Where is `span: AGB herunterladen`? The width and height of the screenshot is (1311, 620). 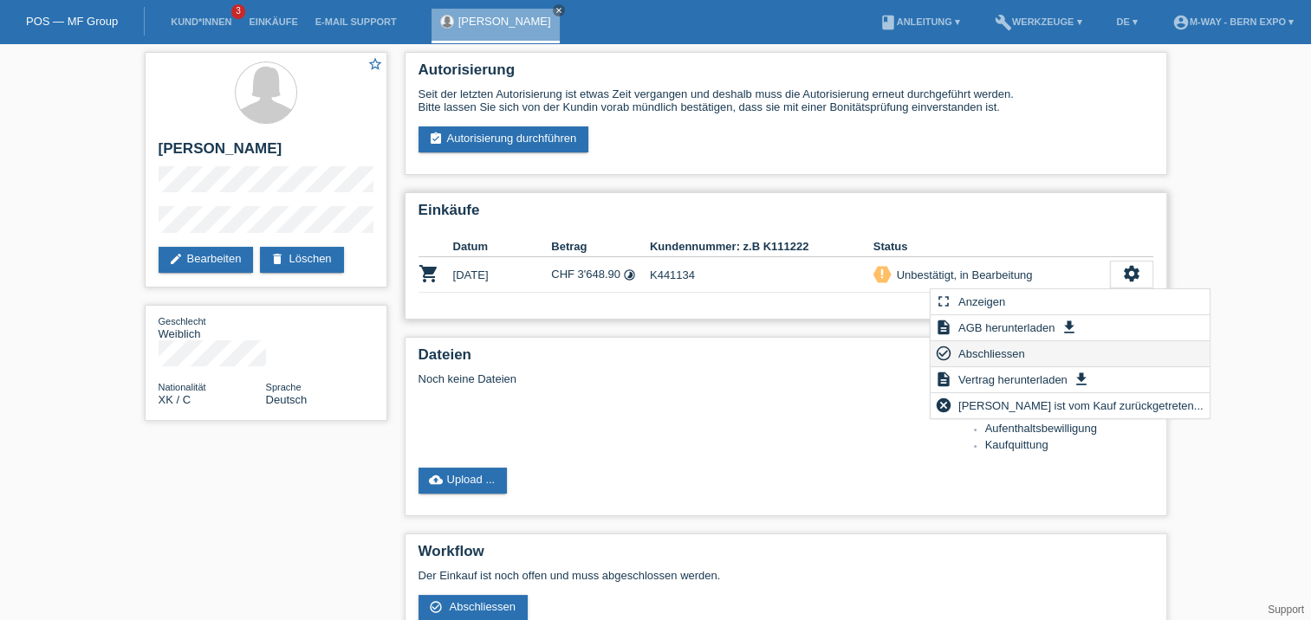 span: AGB herunterladen is located at coordinates (1006, 328).